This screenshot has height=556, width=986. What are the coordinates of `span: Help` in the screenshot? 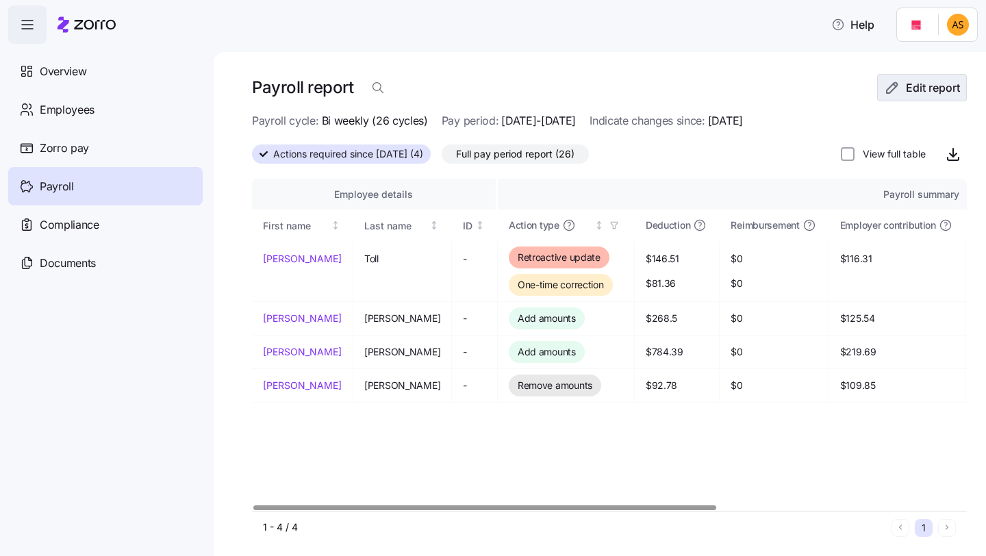 It's located at (852, 25).